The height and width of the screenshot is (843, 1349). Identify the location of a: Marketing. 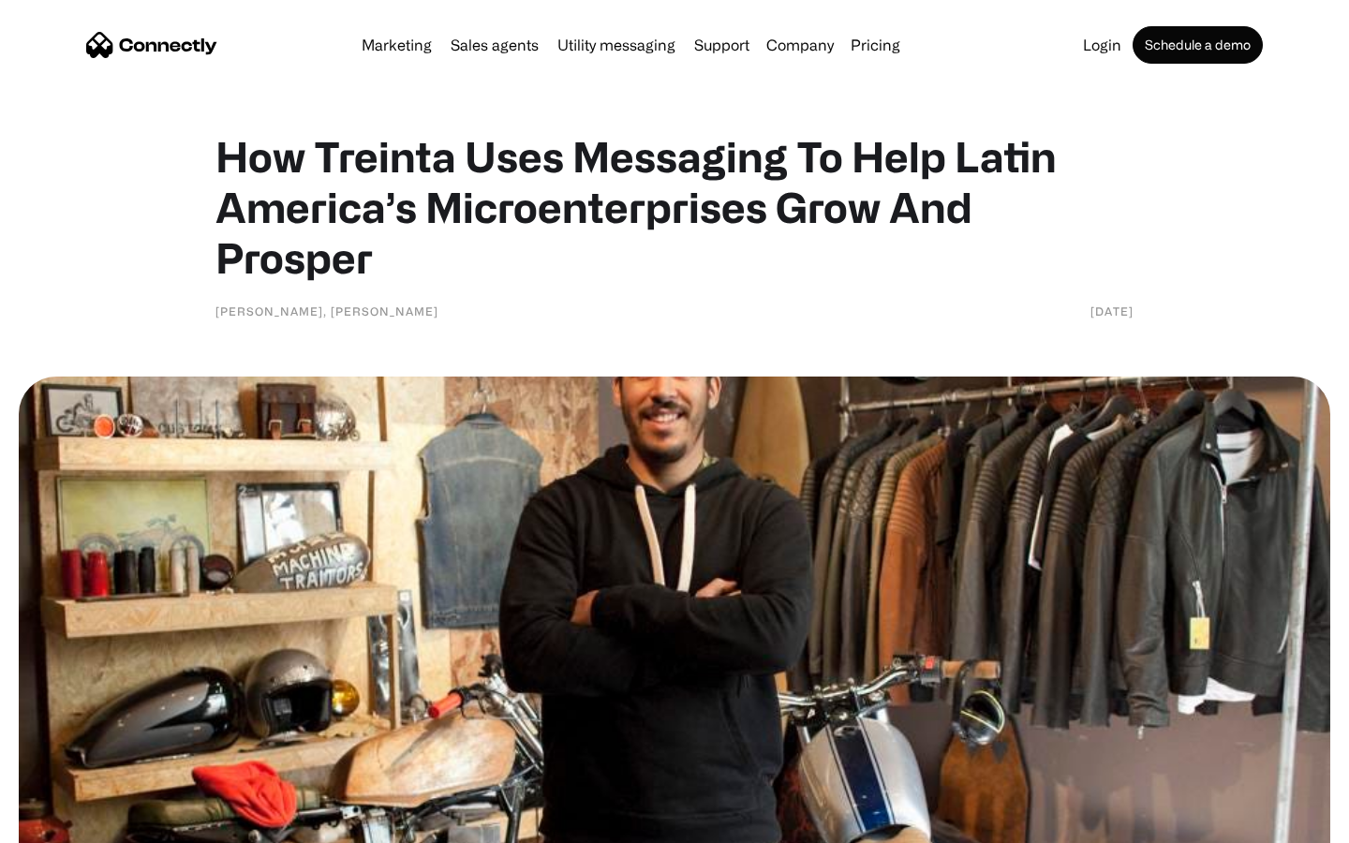
(396, 45).